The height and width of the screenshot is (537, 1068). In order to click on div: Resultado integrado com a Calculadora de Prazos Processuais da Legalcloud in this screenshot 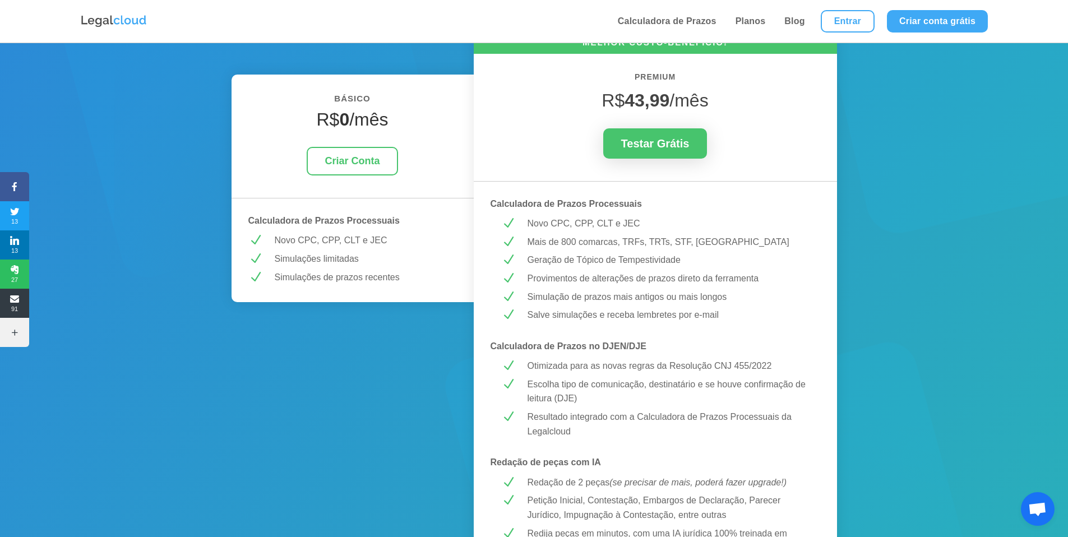, I will do `click(668, 424)`.